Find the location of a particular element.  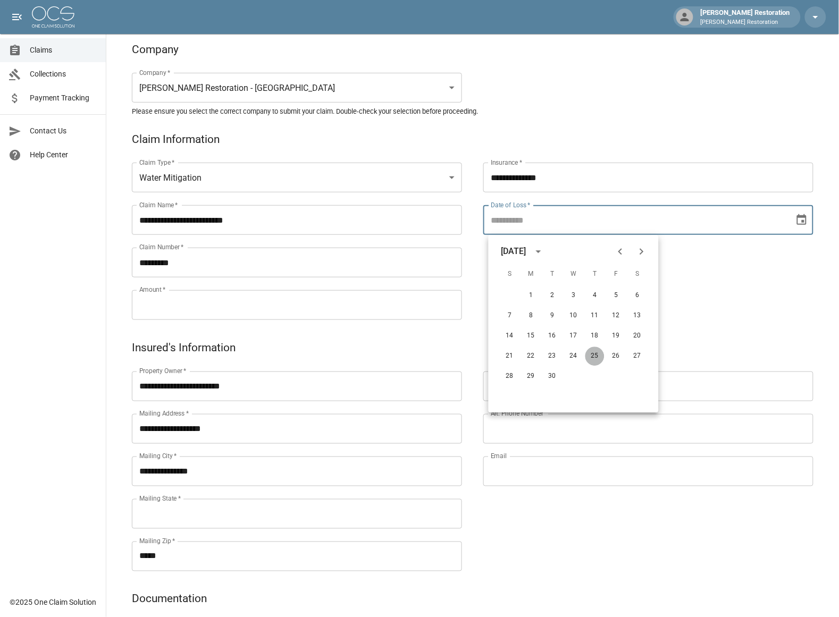

button: Choose date is located at coordinates (801, 220).